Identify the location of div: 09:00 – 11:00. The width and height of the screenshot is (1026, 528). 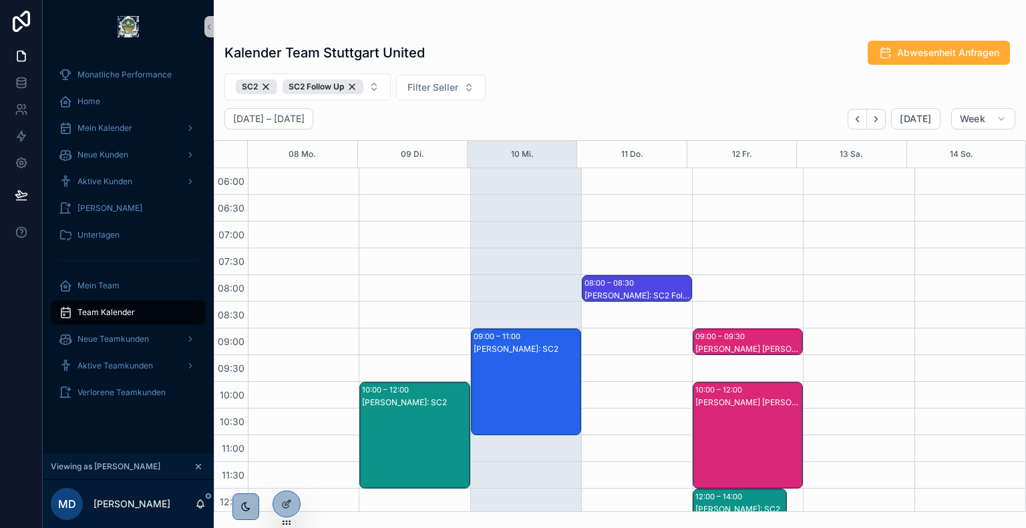
(498, 337).